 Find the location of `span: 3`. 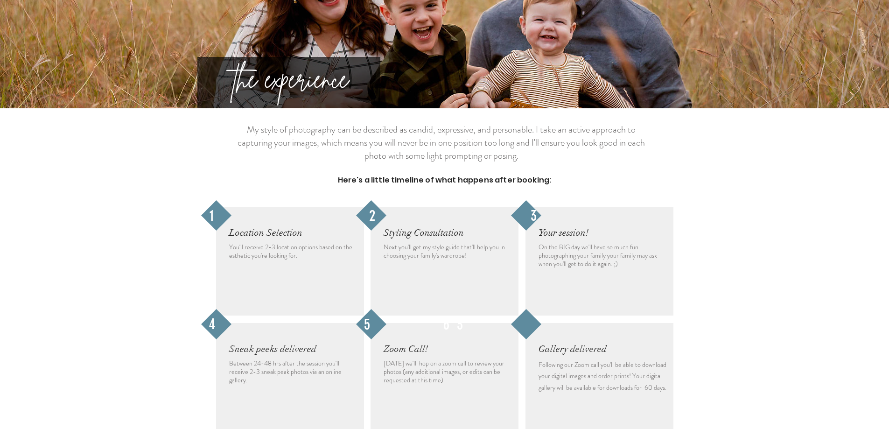

span: 3 is located at coordinates (460, 324).